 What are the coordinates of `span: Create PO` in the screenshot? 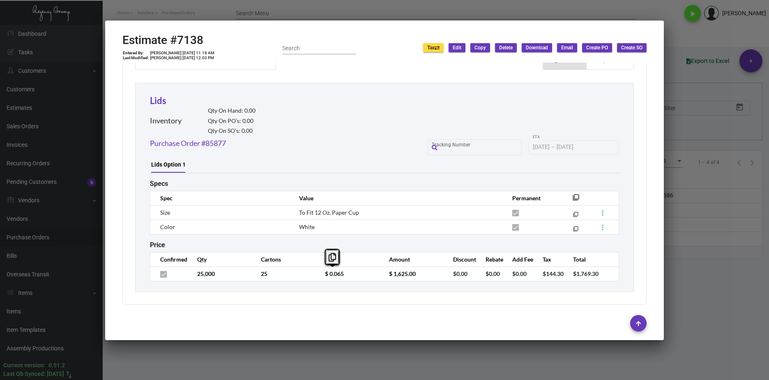 It's located at (597, 48).